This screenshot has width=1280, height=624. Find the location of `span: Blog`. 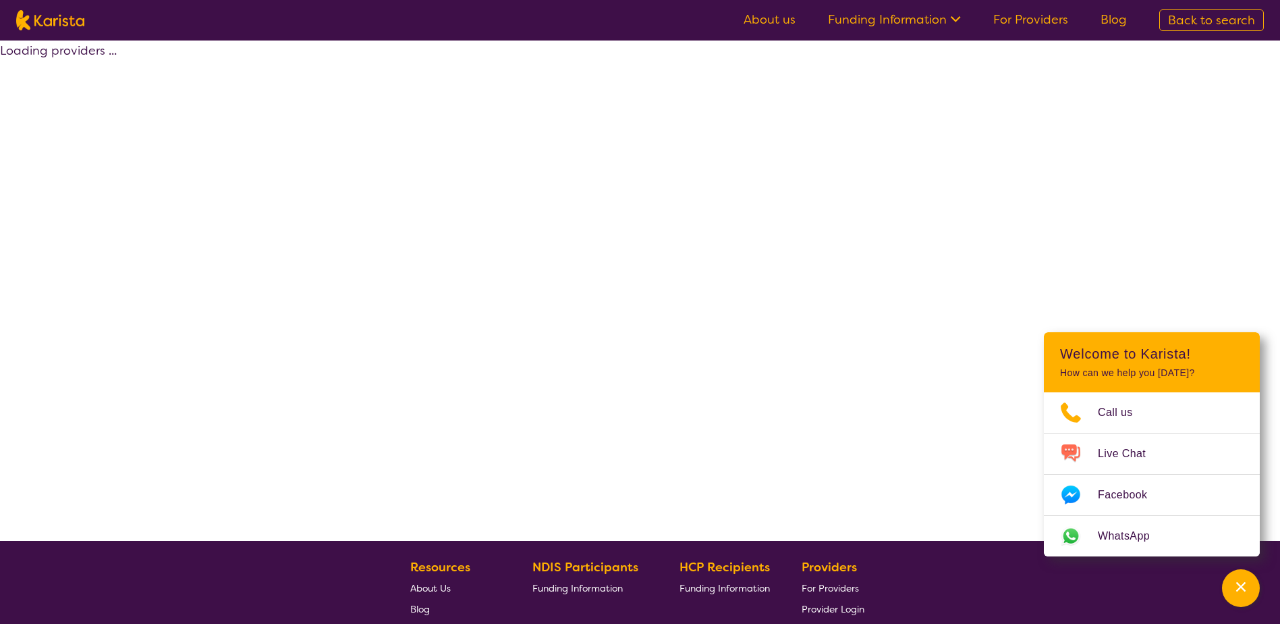

span: Blog is located at coordinates (420, 609).